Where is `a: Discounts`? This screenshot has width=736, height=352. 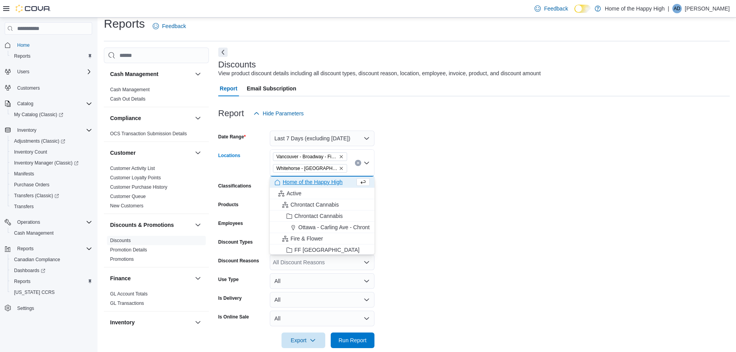 a: Discounts is located at coordinates (120, 241).